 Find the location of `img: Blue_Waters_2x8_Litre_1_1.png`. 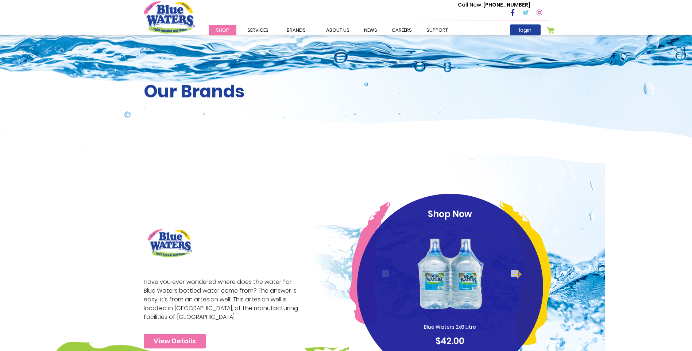

img: Blue_Waters_2x8_Litre_1_1.png is located at coordinates (450, 274).